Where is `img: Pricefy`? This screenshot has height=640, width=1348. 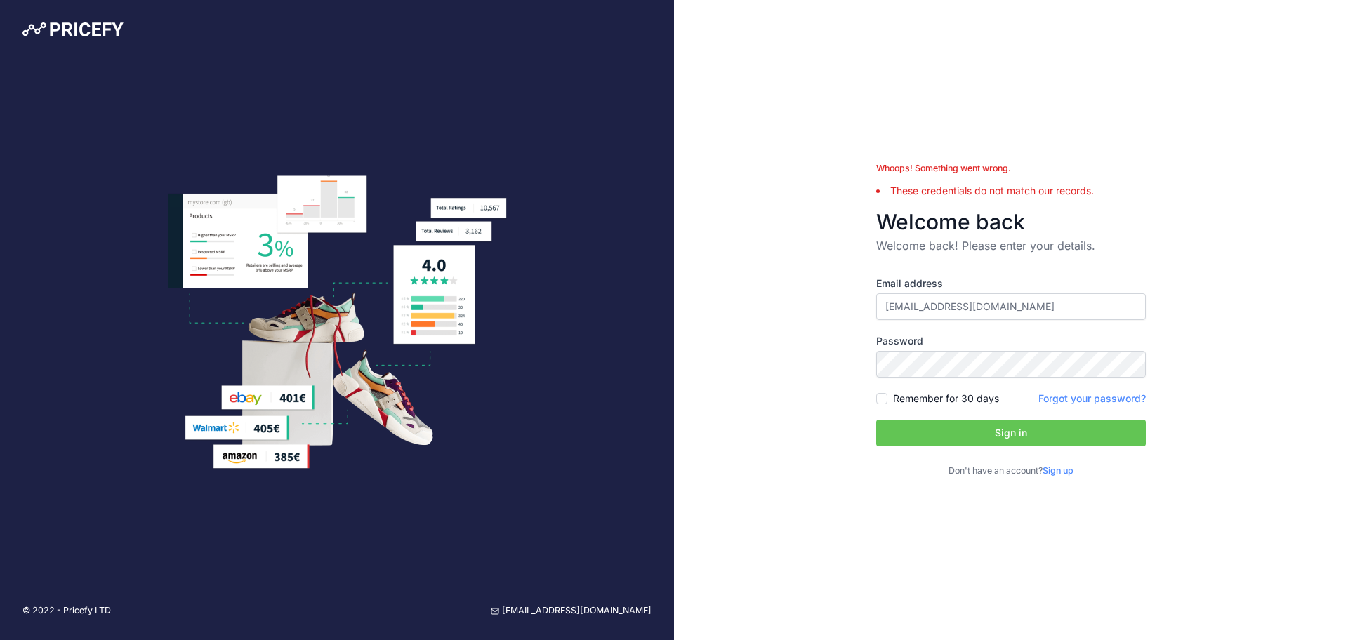
img: Pricefy is located at coordinates (73, 29).